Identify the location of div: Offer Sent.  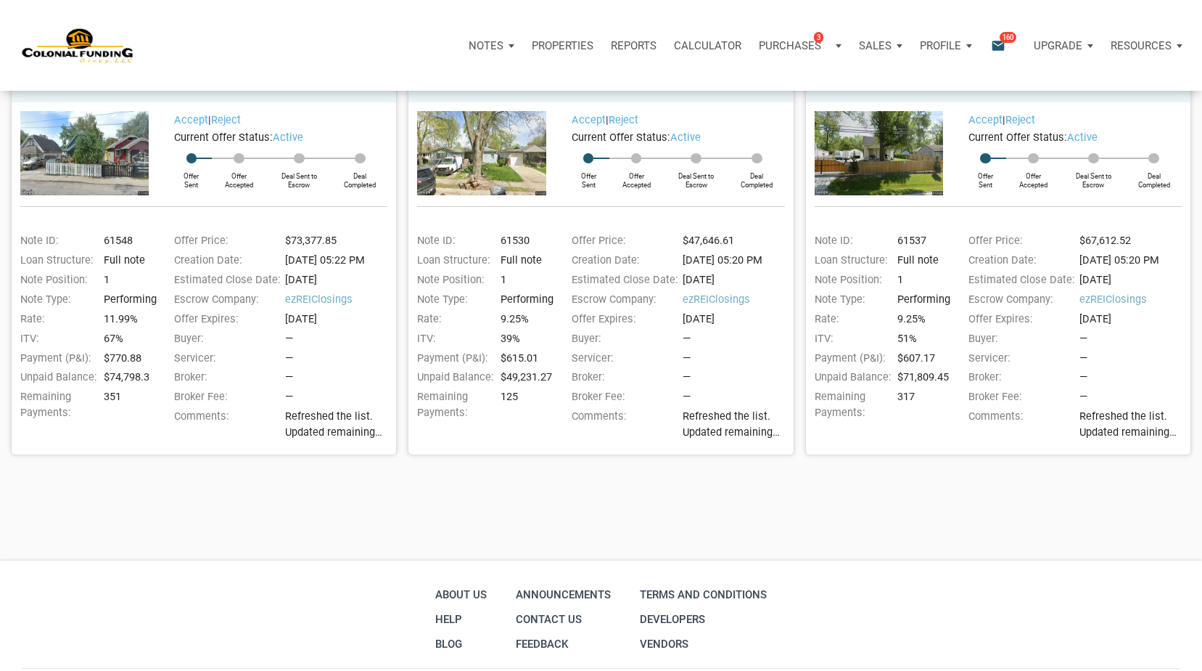
(985, 176).